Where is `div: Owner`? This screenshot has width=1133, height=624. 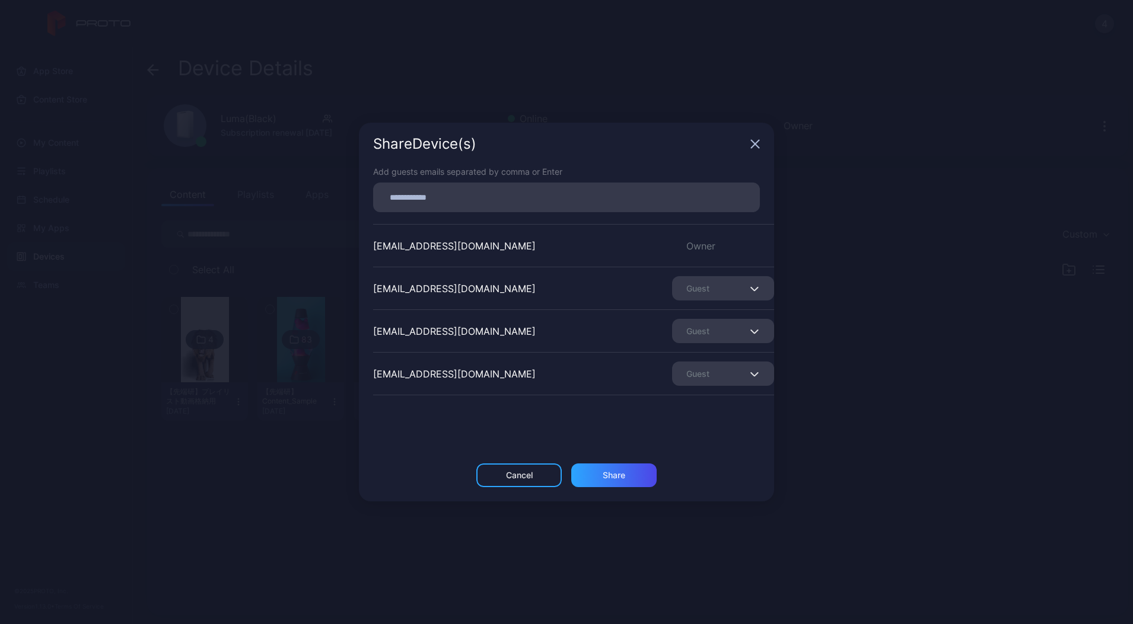
div: Owner is located at coordinates (723, 246).